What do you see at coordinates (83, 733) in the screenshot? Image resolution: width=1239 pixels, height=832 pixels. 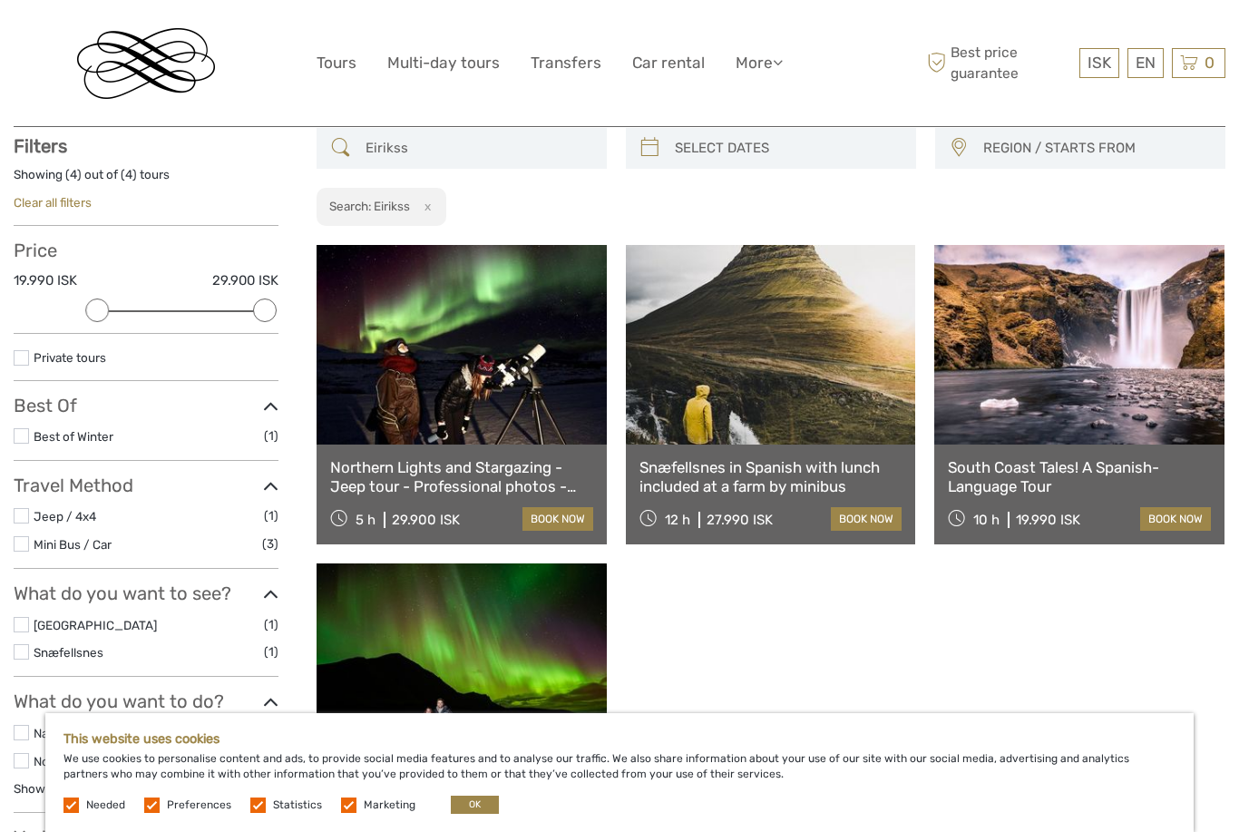 I see `a: Nature & Scenery` at bounding box center [83, 733].